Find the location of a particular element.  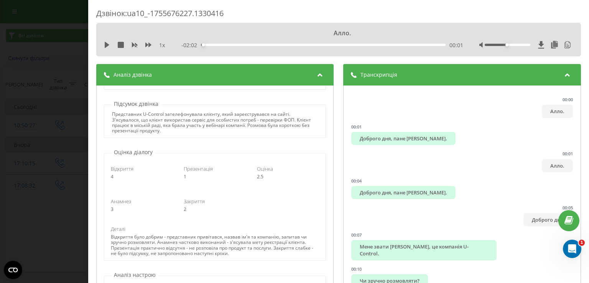

span: Закриття is located at coordinates (195, 201).